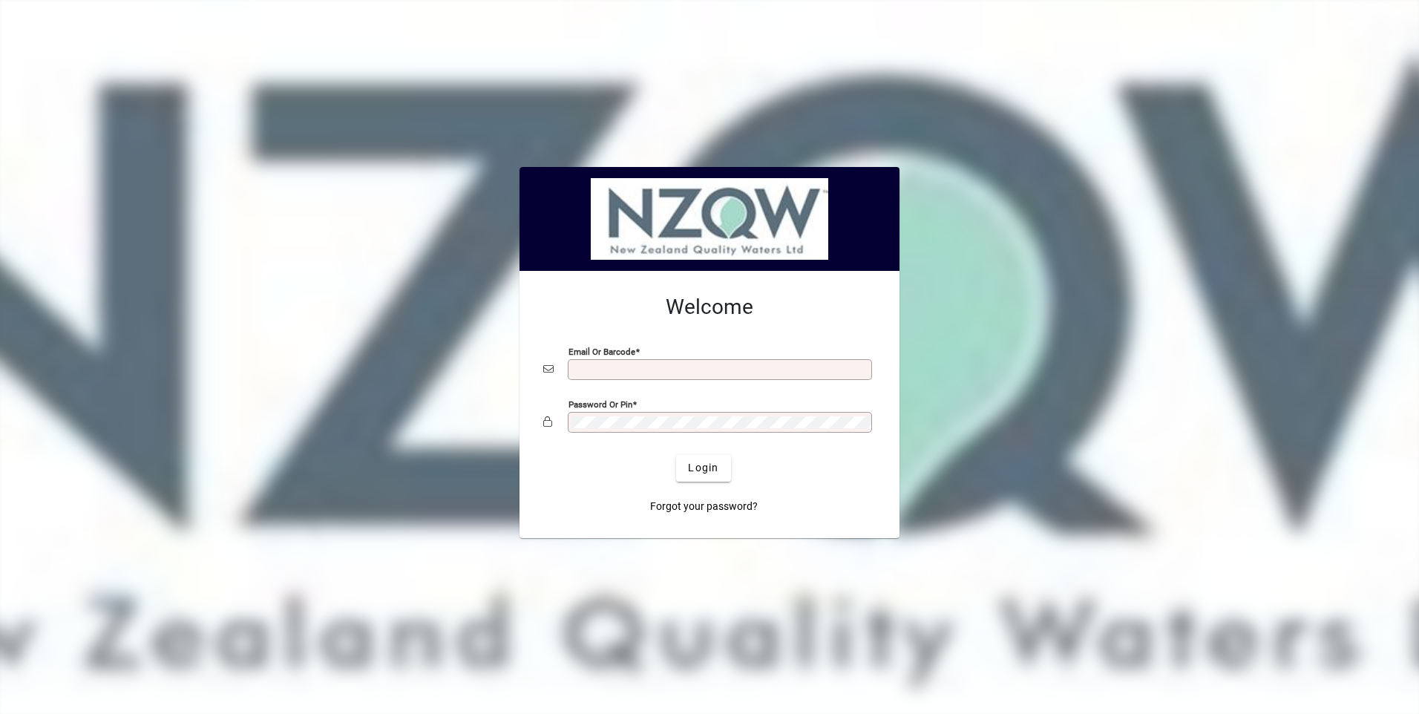  What do you see at coordinates (704, 507) in the screenshot?
I see `a: Forgot your password?` at bounding box center [704, 507].